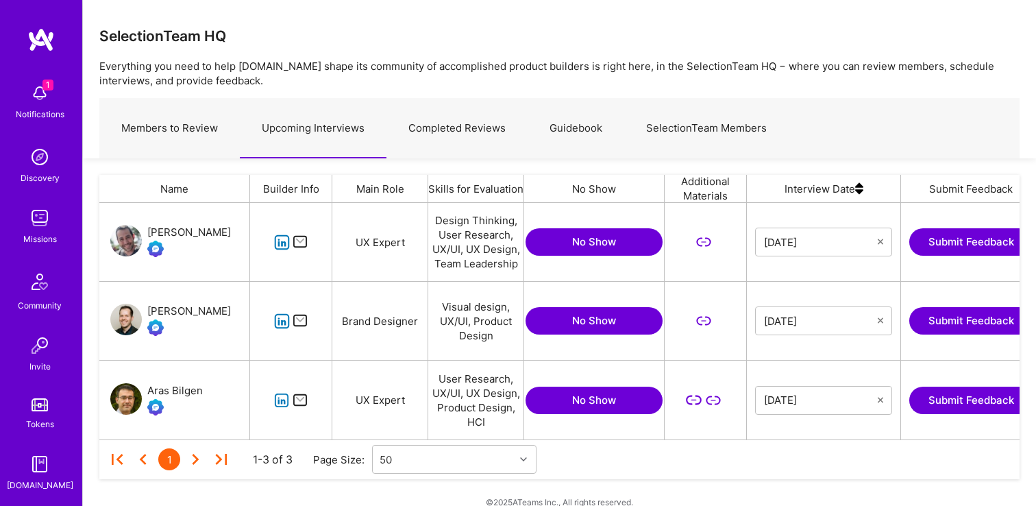 This screenshot has width=1036, height=506. Describe the element at coordinates (476, 242) in the screenshot. I see `div: Design Thinking, User Research, UX/UI, UX Design, Team Leadership` at that location.